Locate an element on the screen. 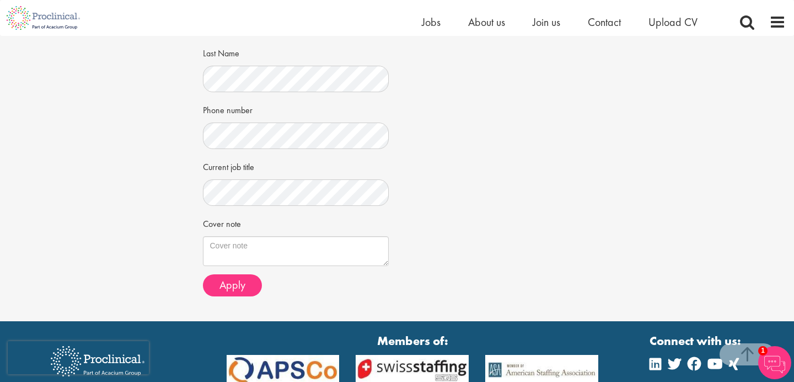 Image resolution: width=794 pixels, height=382 pixels. label: Last Name is located at coordinates (221, 52).